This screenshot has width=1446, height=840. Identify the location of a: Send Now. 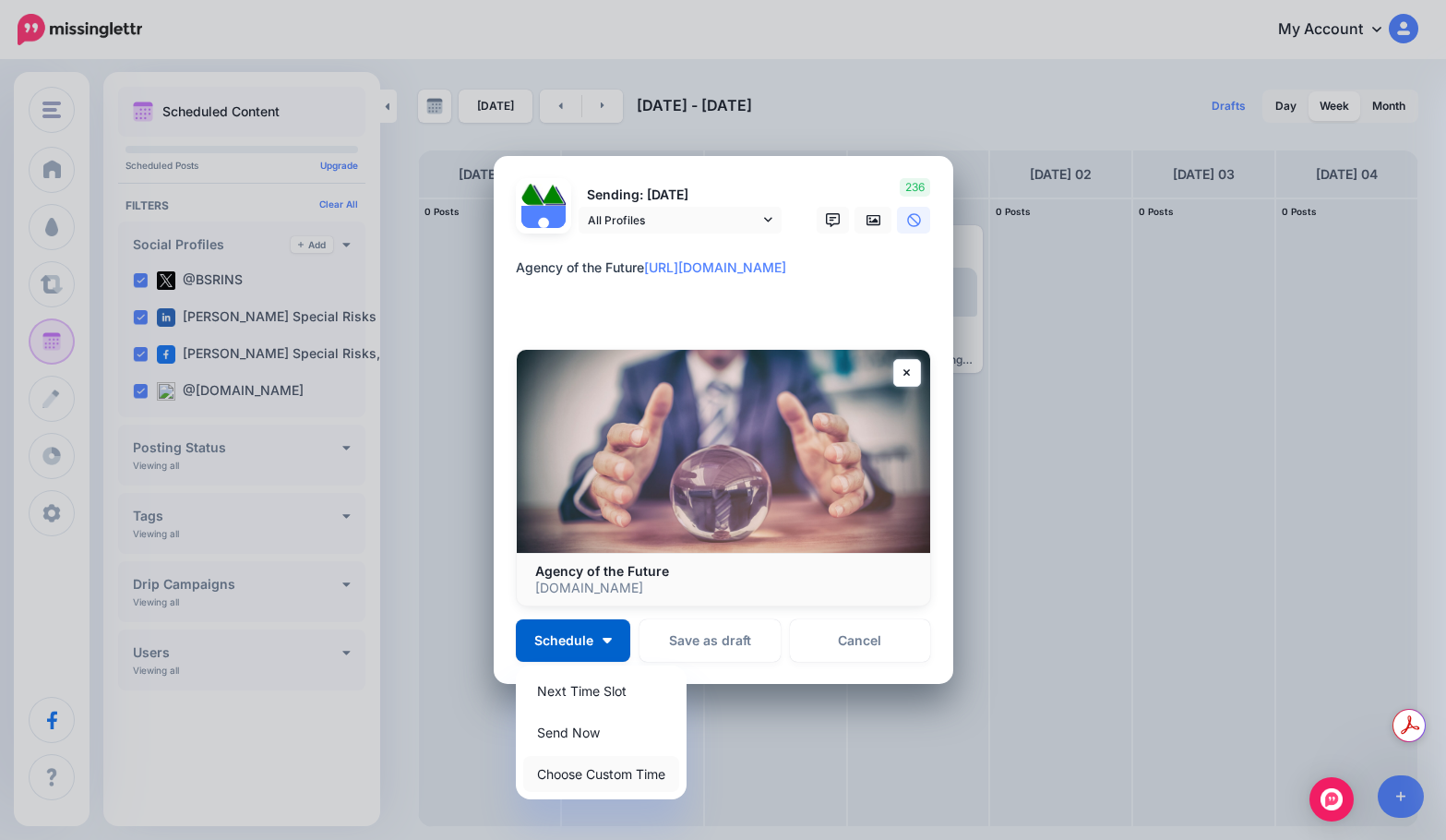
(601, 732).